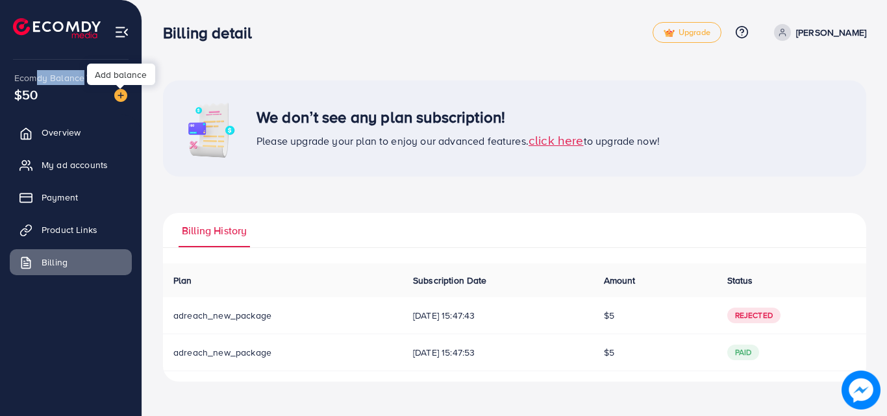  I want to click on span: Overview, so click(61, 132).